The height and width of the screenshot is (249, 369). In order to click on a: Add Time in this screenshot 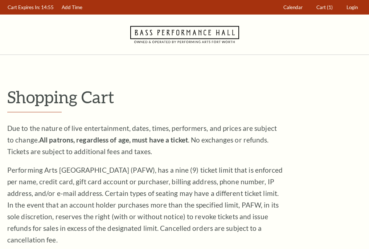, I will do `click(72, 7)`.